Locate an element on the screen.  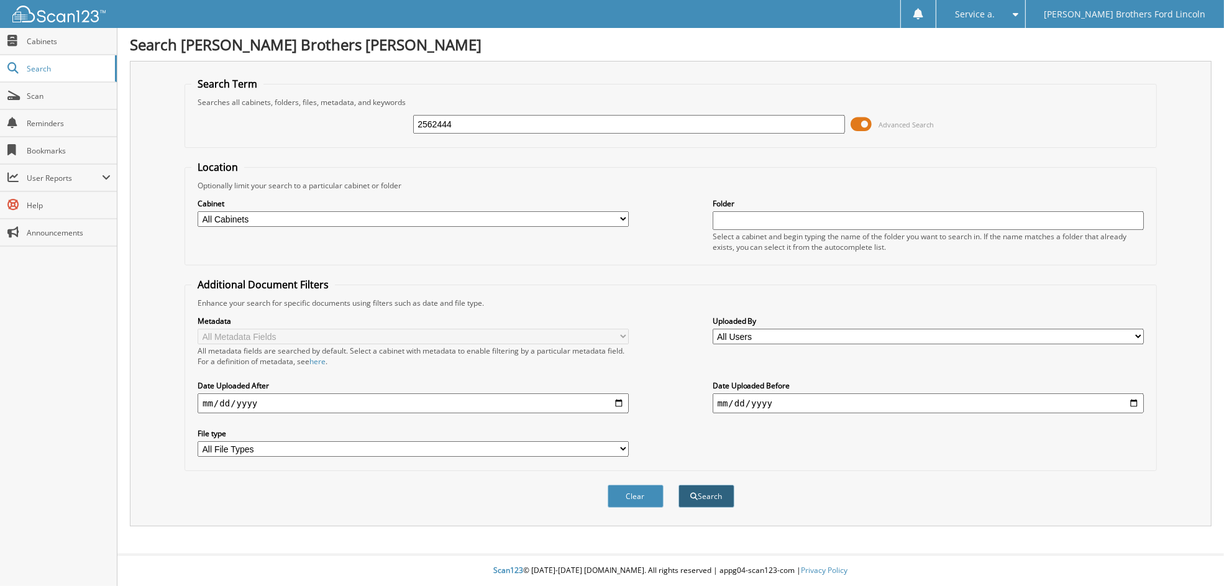
label: Folder is located at coordinates (928, 203).